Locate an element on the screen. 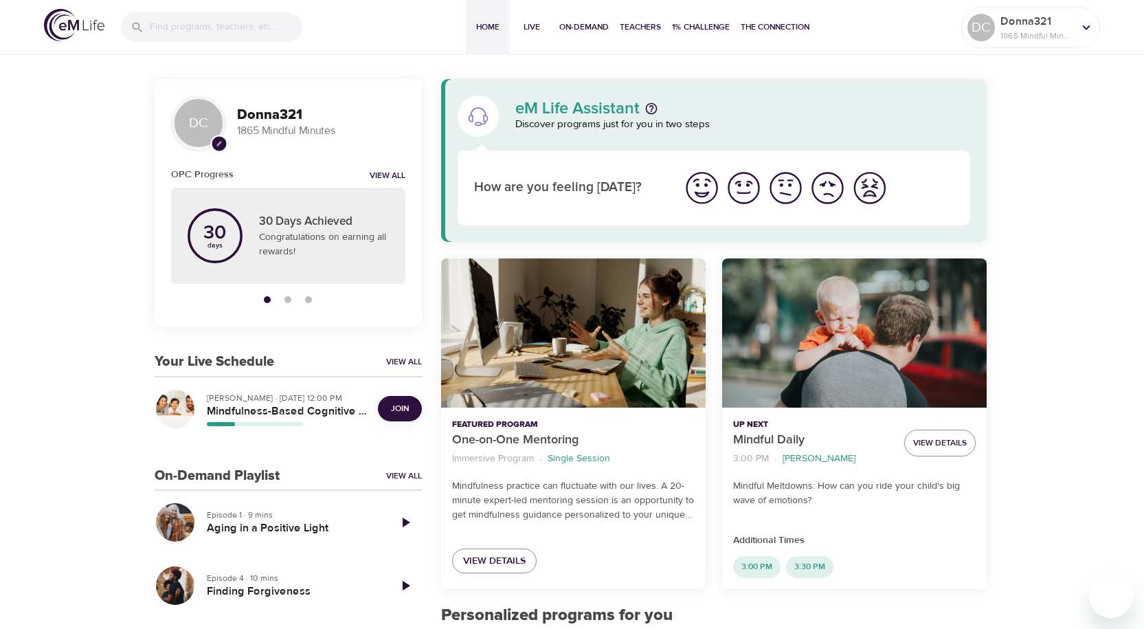 This screenshot has height=629, width=1144. img: good is located at coordinates (743, 188).